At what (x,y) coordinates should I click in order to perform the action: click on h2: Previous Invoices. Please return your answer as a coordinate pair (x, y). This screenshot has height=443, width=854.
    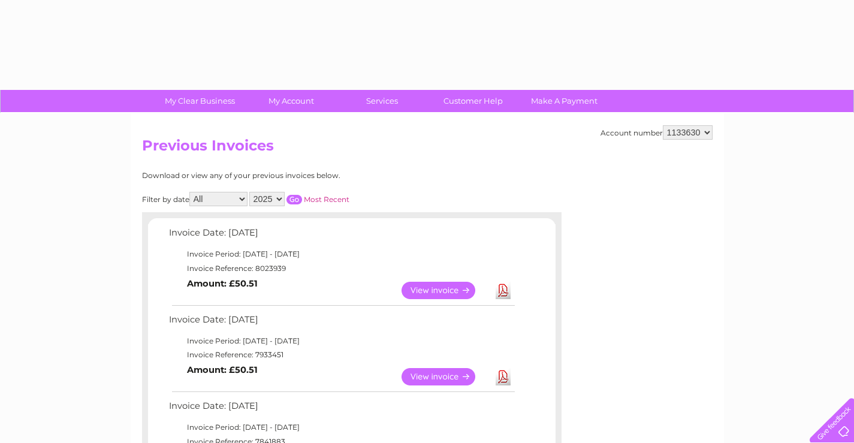
    Looking at the image, I should click on (427, 149).